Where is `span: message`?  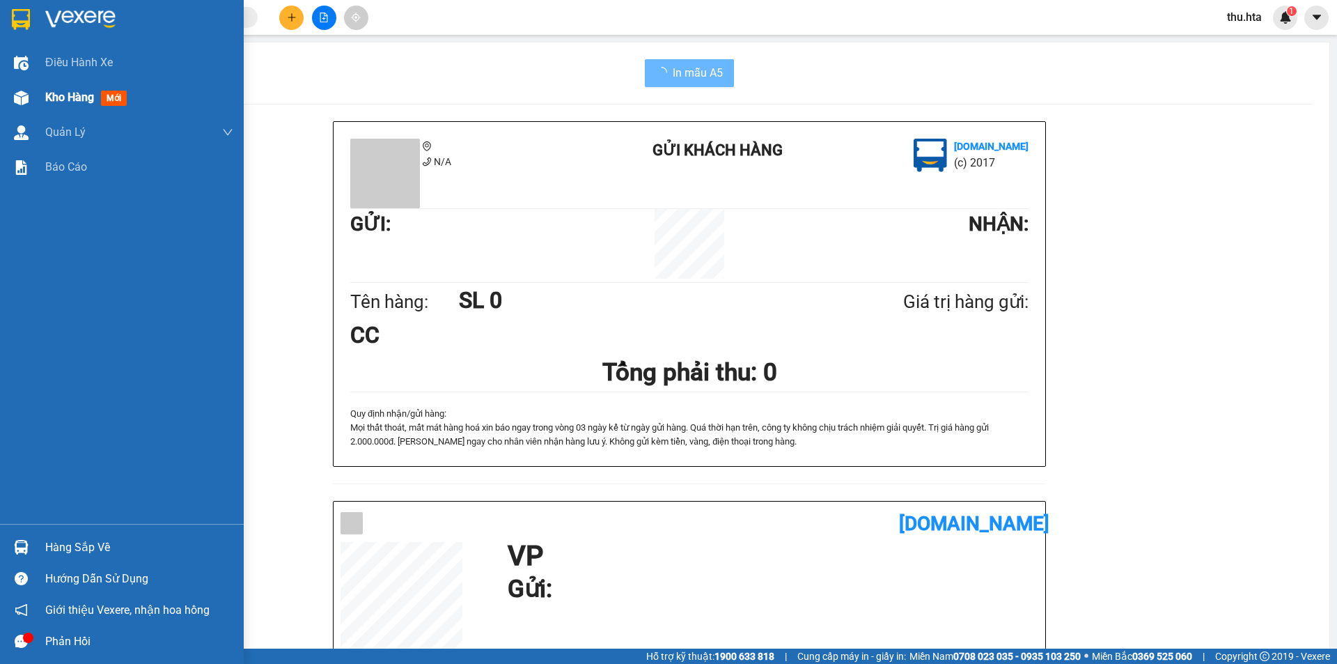
span: message is located at coordinates (21, 641).